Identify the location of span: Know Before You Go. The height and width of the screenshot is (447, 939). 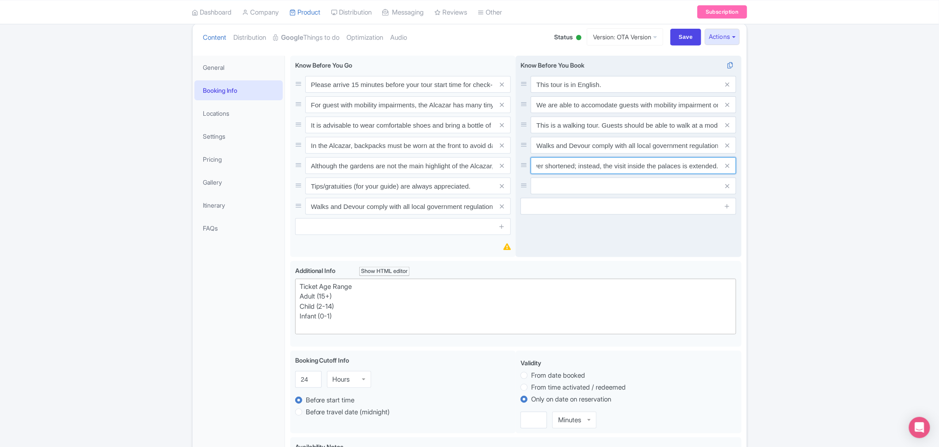
(324, 65).